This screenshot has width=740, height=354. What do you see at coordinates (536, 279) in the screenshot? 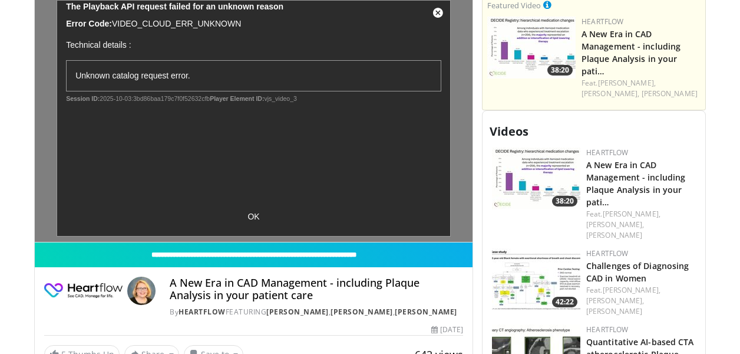
I see `img: 65719914-b9df-436f-8749-217792de2567.150x105_q85_crop-smart_upscale.jpg` at bounding box center [536, 279].